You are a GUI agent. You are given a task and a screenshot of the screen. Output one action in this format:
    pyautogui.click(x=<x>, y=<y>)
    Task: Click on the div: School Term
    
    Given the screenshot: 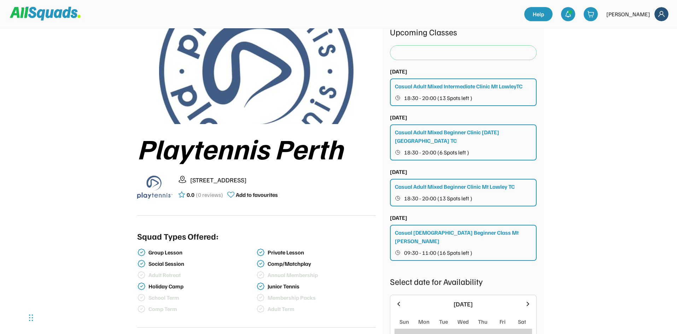 What is the action you would take?
    pyautogui.click(x=202, y=298)
    